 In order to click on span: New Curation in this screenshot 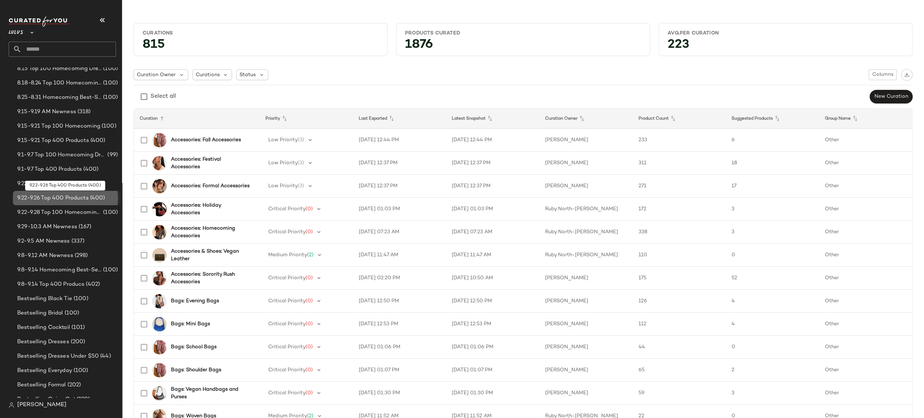, I will do `click(891, 97)`.